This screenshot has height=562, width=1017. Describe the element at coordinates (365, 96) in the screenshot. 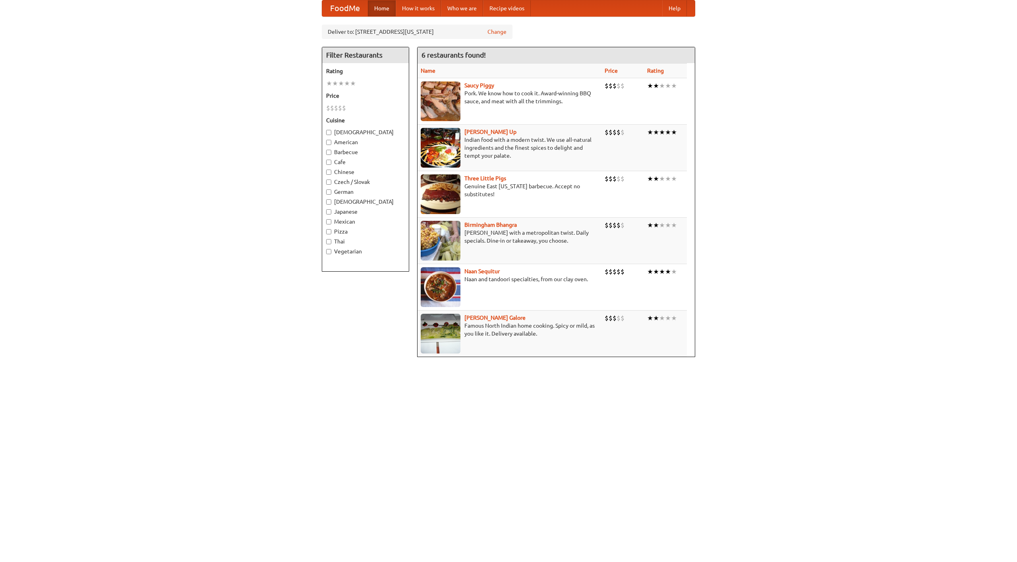

I see `h5: Price` at that location.